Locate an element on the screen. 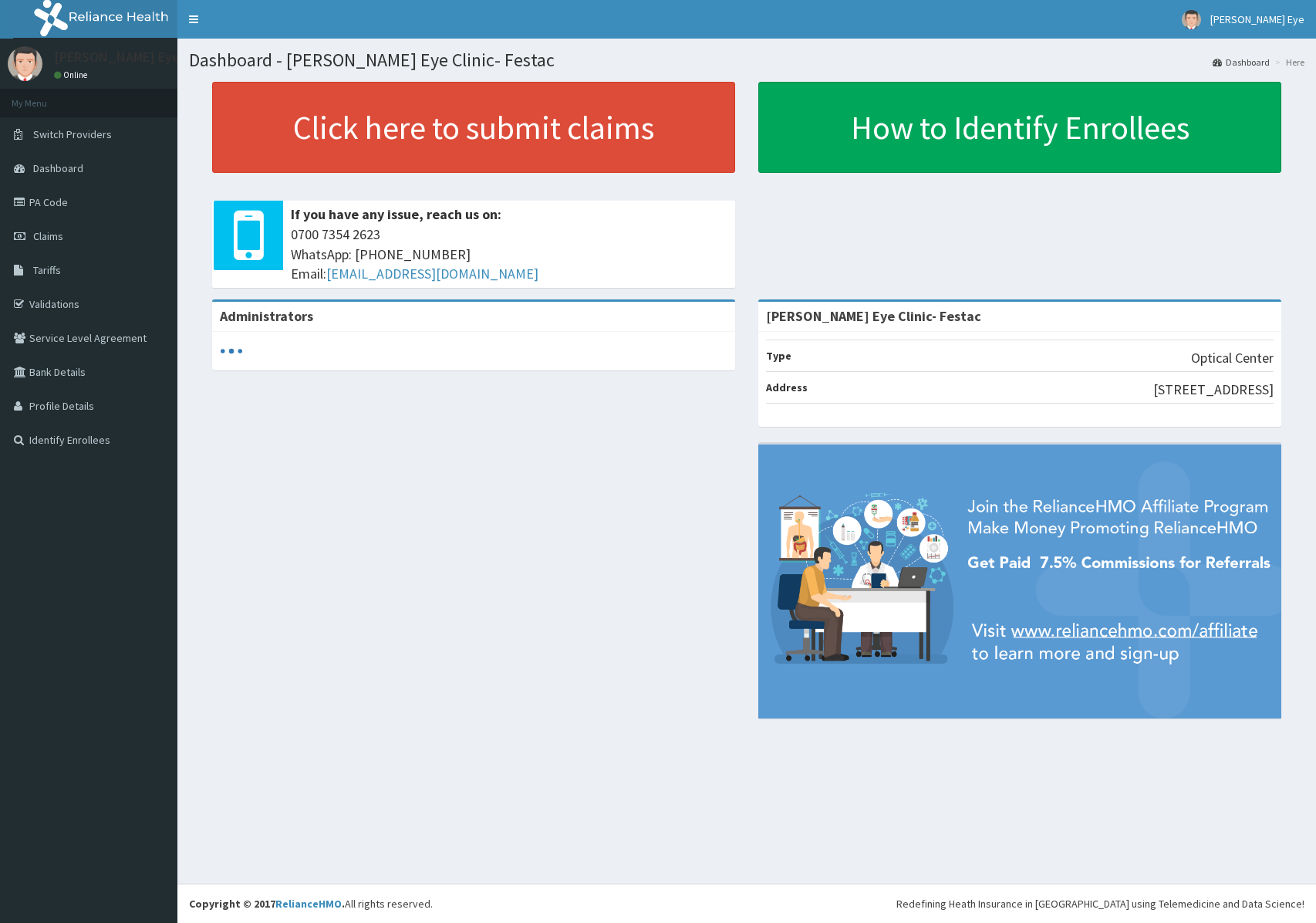  svg: audio-loading is located at coordinates (231, 351).